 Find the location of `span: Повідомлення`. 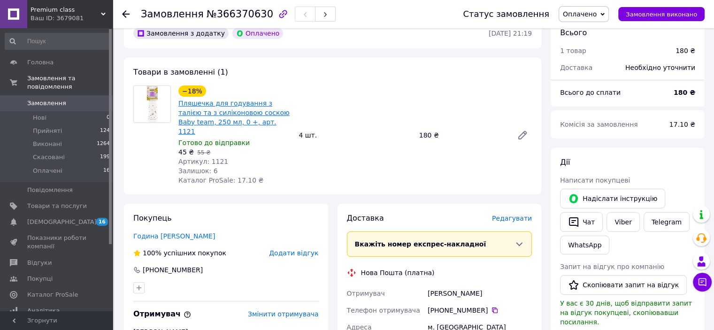

span: Повідомлення is located at coordinates (50, 190).